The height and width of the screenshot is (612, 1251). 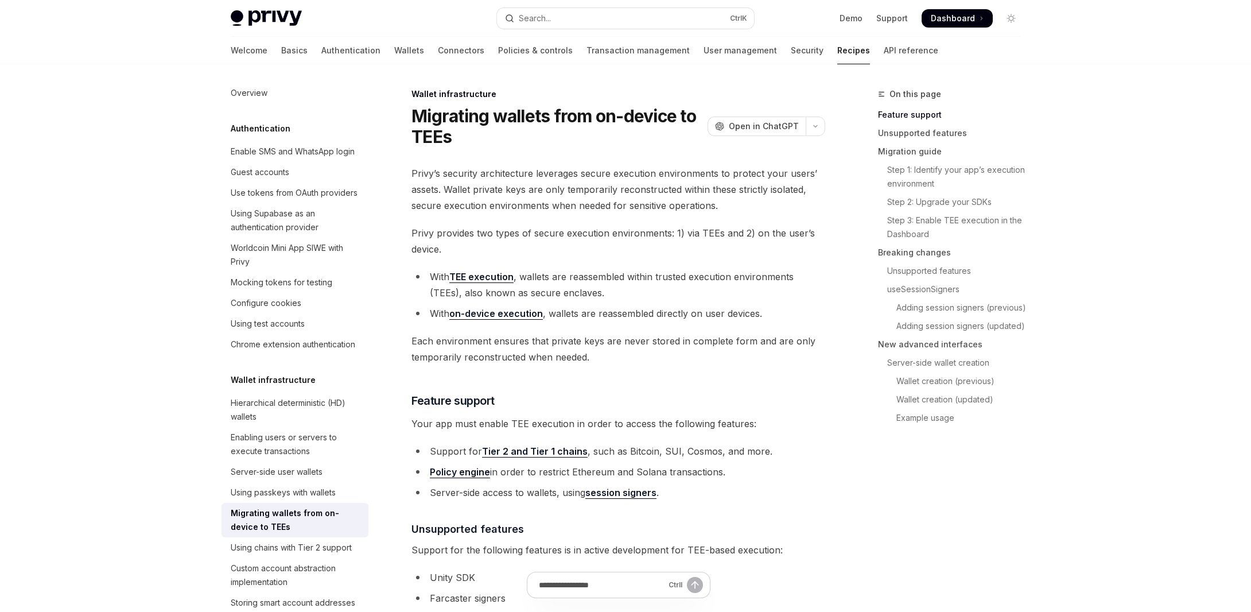 I want to click on div: Server-side user wallets, so click(x=277, y=472).